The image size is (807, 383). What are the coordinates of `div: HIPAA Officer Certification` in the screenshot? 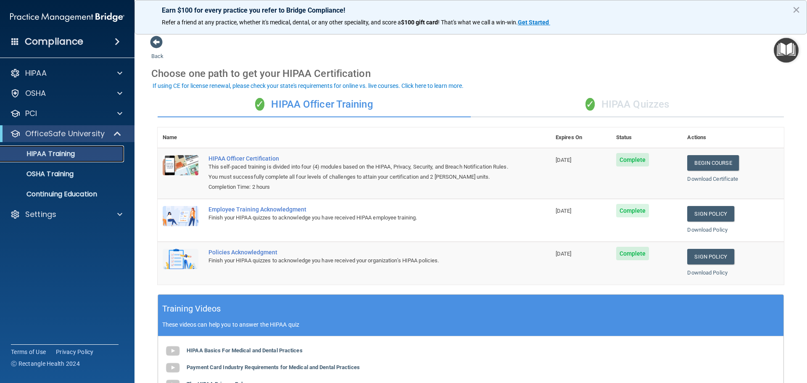 It's located at (358, 158).